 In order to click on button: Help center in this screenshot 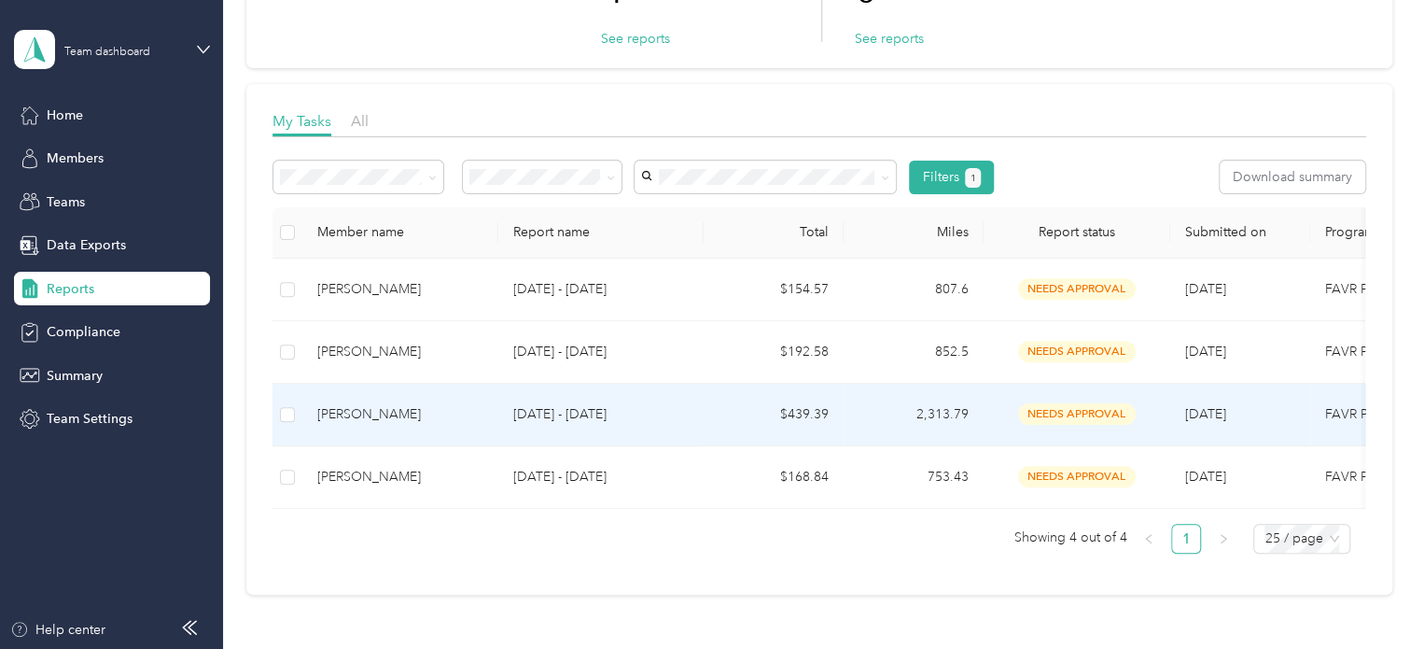, I will do `click(58, 629)`.